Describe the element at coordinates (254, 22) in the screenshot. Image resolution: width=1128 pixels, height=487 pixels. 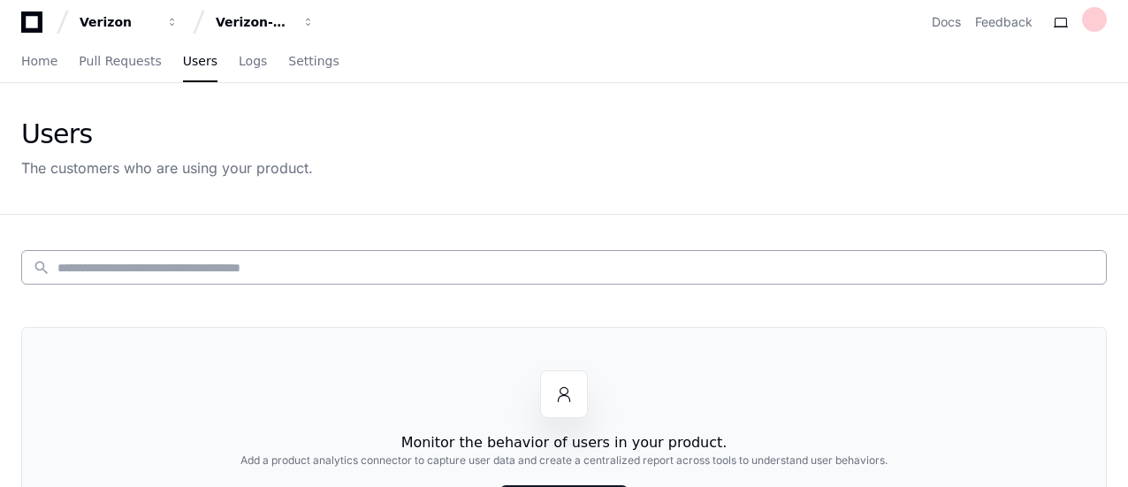
I see `div: Verizon-Clarify-Order-Management` at that location.